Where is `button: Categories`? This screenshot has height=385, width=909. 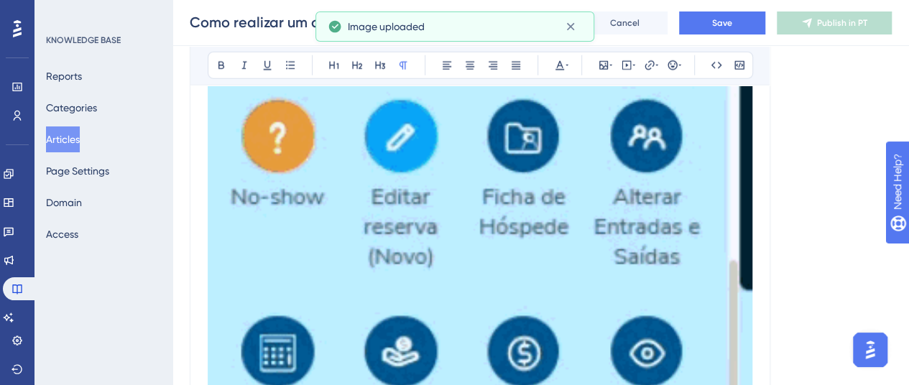
button: Categories is located at coordinates (71, 108).